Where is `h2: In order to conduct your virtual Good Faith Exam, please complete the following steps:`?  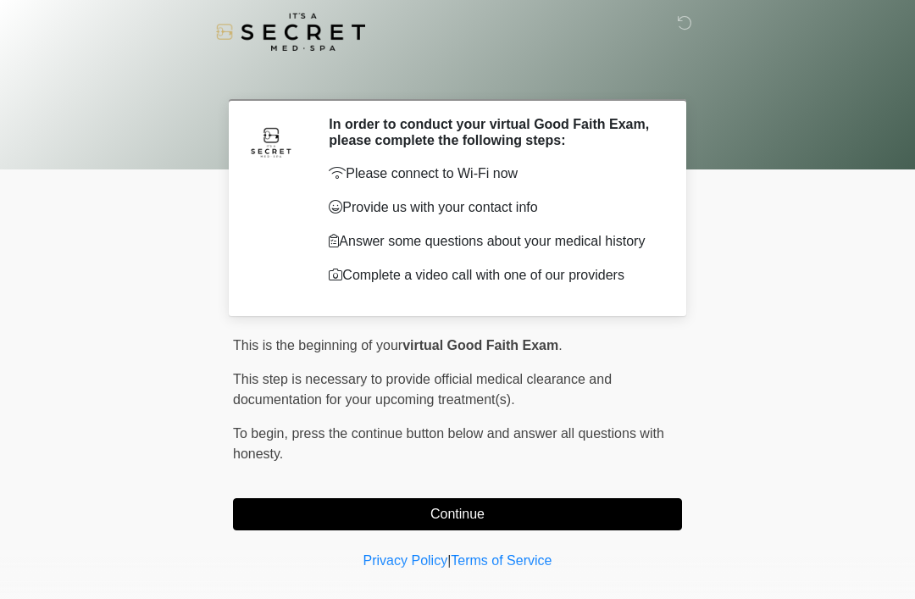 h2: In order to conduct your virtual Good Faith Exam, please complete the following steps: is located at coordinates (492, 132).